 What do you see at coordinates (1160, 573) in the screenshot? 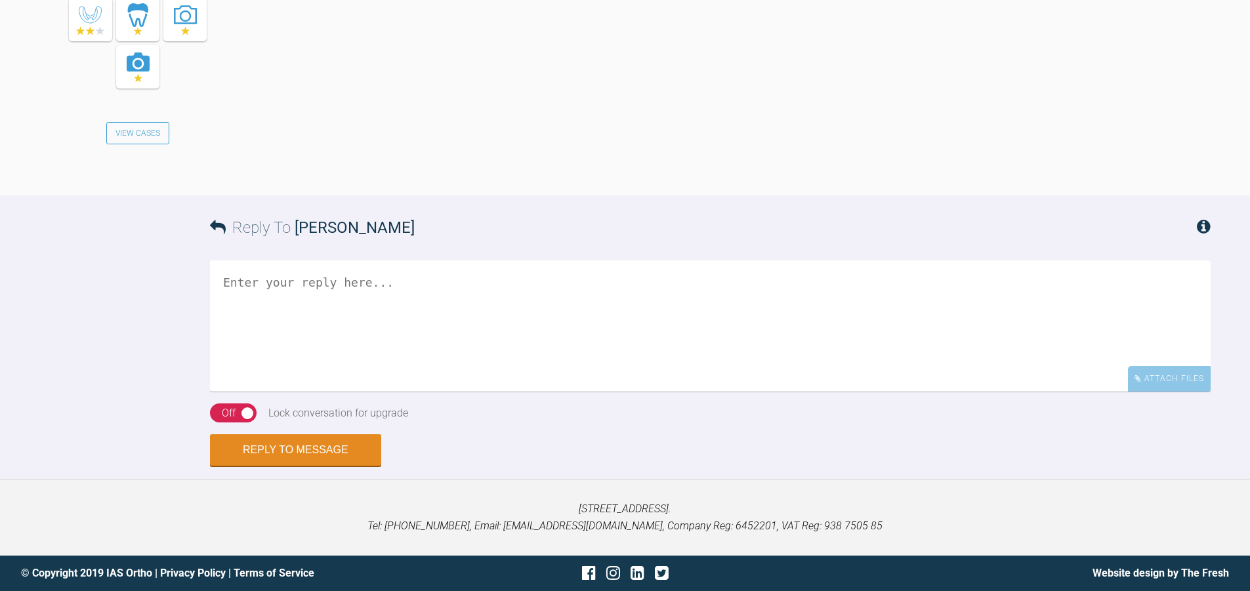
I see `a: Website design by The Fresh` at bounding box center [1160, 573].